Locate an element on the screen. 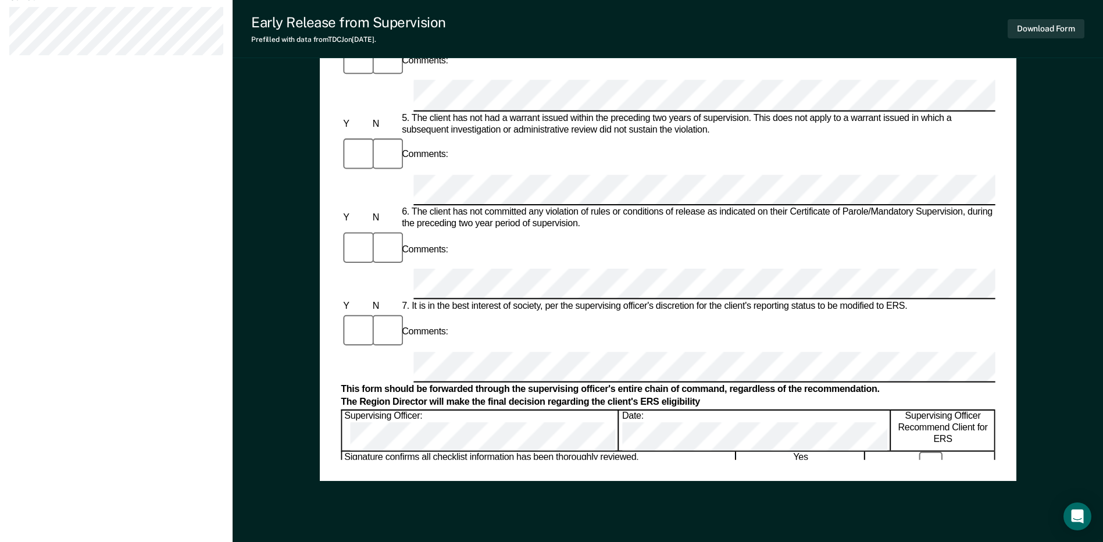 This screenshot has width=1103, height=542. div: Supervising Officer: is located at coordinates (480, 430).